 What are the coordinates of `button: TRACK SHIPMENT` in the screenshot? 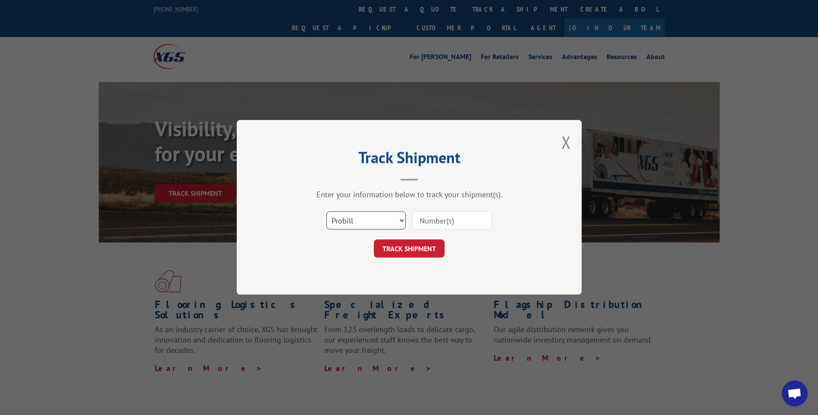 It's located at (409, 249).